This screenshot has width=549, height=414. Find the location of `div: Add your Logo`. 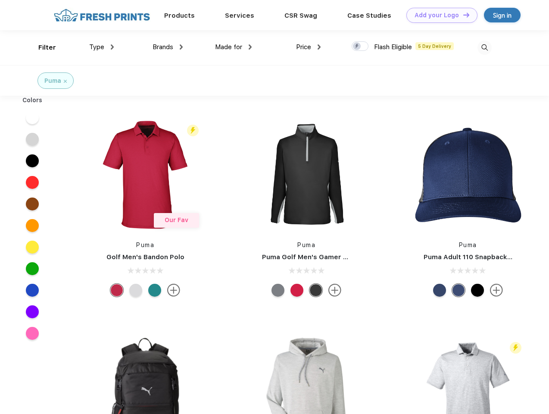

div: Add your Logo is located at coordinates (437, 15).